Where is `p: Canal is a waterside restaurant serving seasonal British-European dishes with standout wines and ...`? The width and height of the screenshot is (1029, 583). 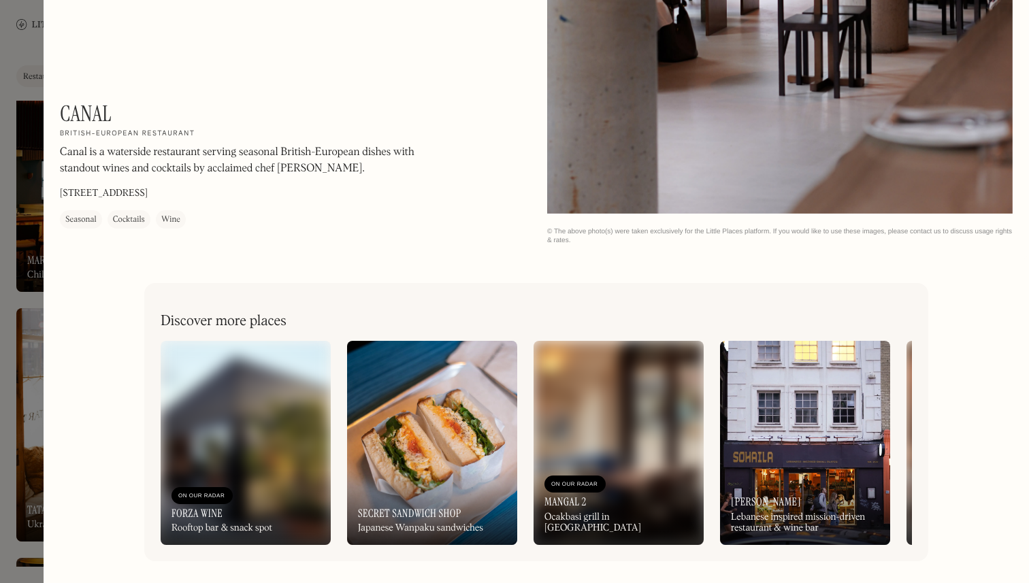
p: Canal is a waterside restaurant serving seasonal British-European dishes with standout wines and ... is located at coordinates (244, 161).